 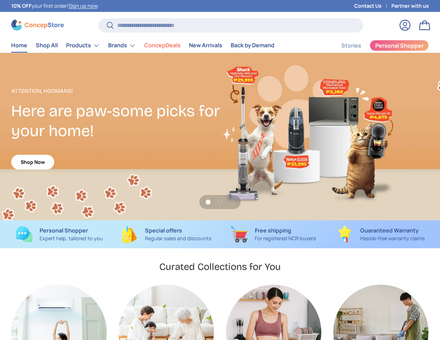 What do you see at coordinates (162, 45) in the screenshot?
I see `a: ConcepDeals` at bounding box center [162, 45].